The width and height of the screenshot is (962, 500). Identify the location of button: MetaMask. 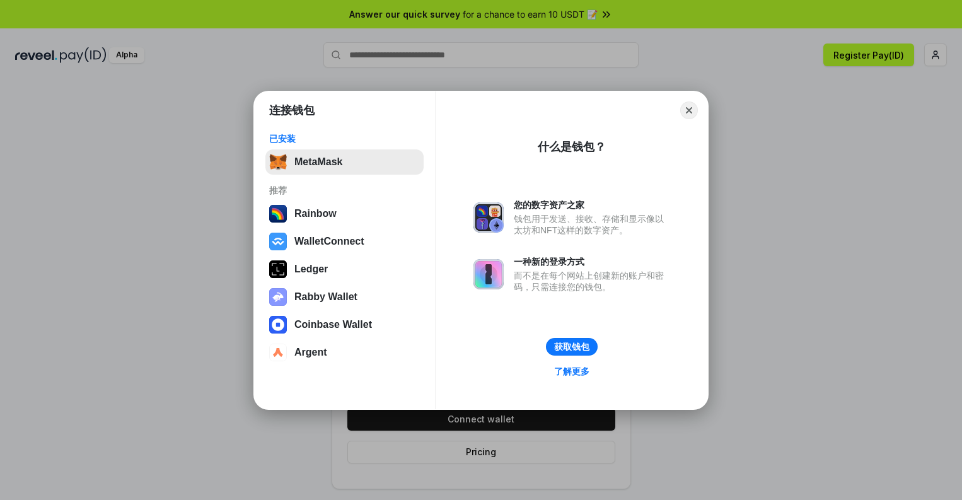
(344, 162).